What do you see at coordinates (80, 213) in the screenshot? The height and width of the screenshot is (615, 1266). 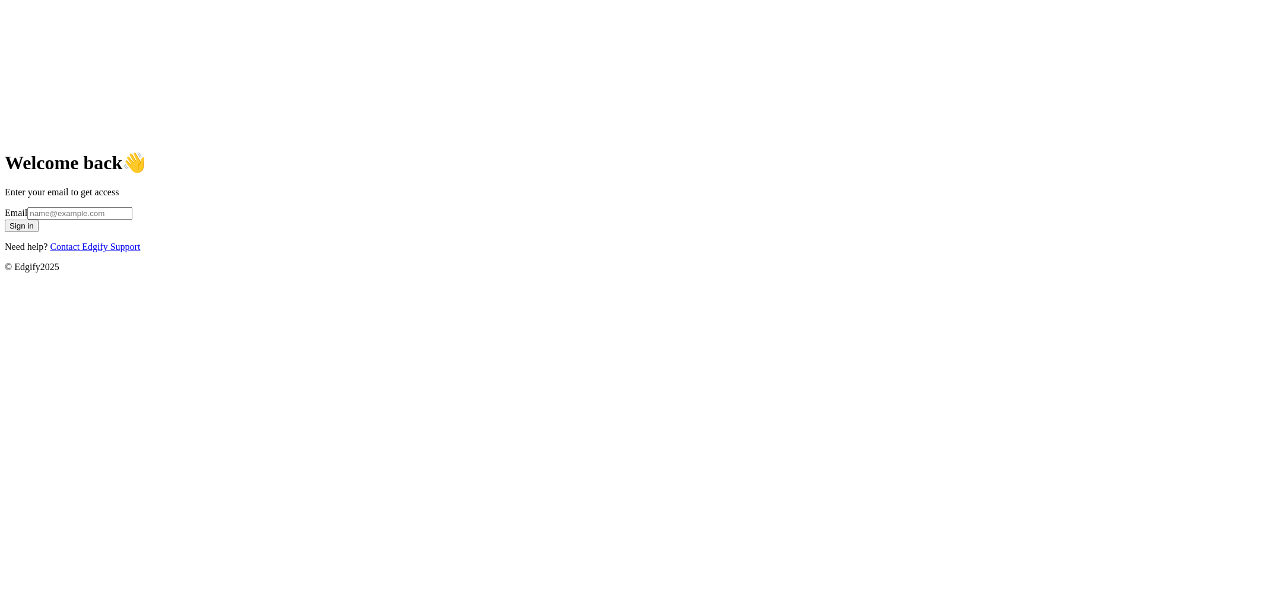 I see `input: name@example.com` at bounding box center [80, 213].